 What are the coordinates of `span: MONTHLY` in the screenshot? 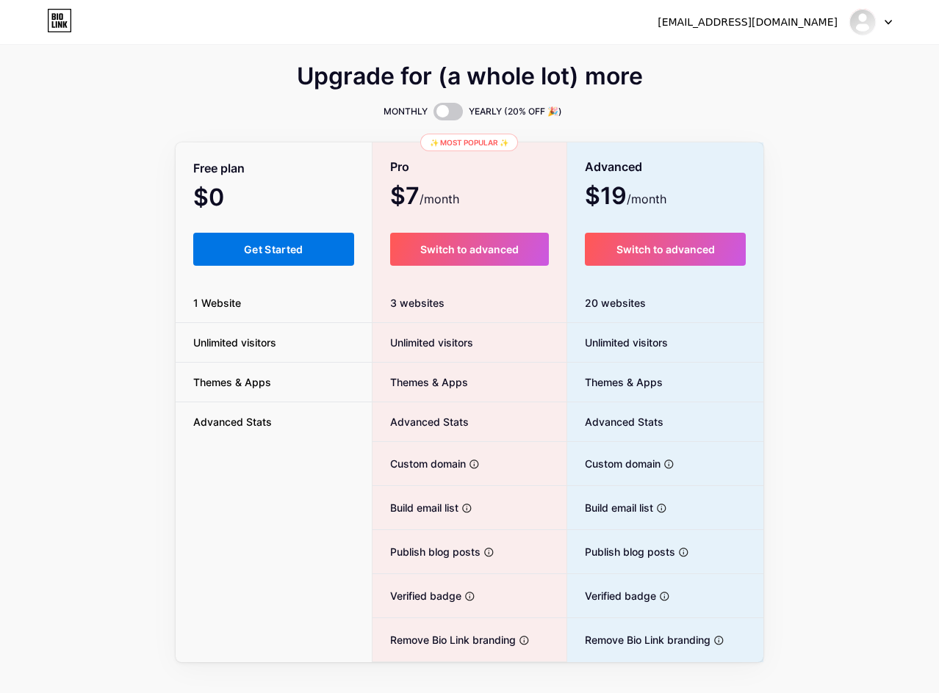 It's located at (405, 112).